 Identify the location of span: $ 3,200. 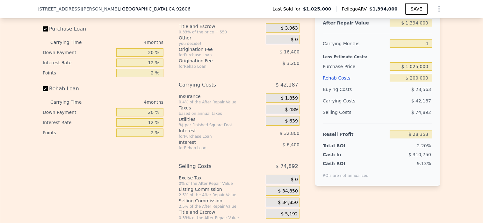
(291, 63).